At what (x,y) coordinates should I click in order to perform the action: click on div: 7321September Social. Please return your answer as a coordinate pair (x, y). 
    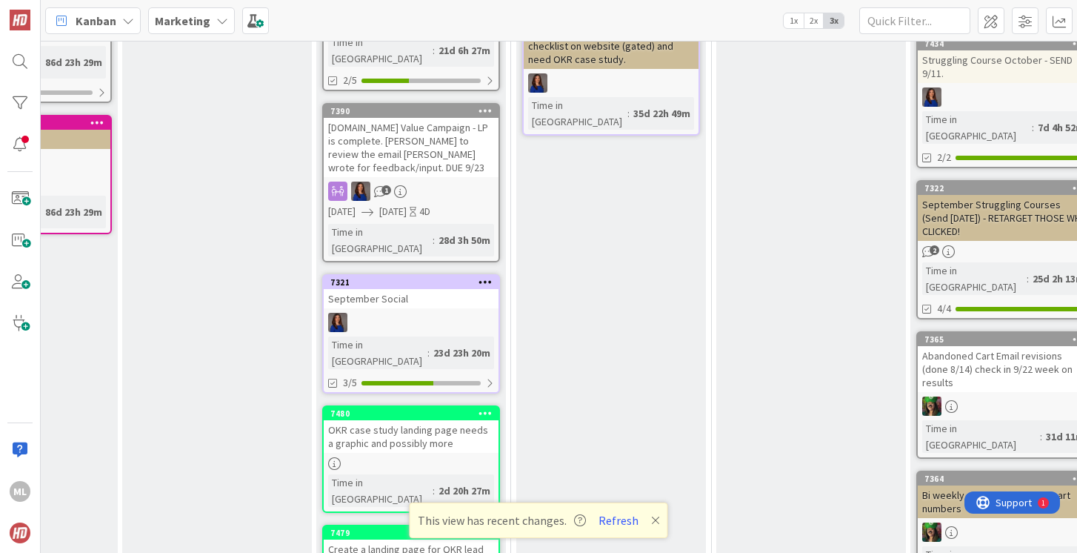
    Looking at the image, I should click on (411, 292).